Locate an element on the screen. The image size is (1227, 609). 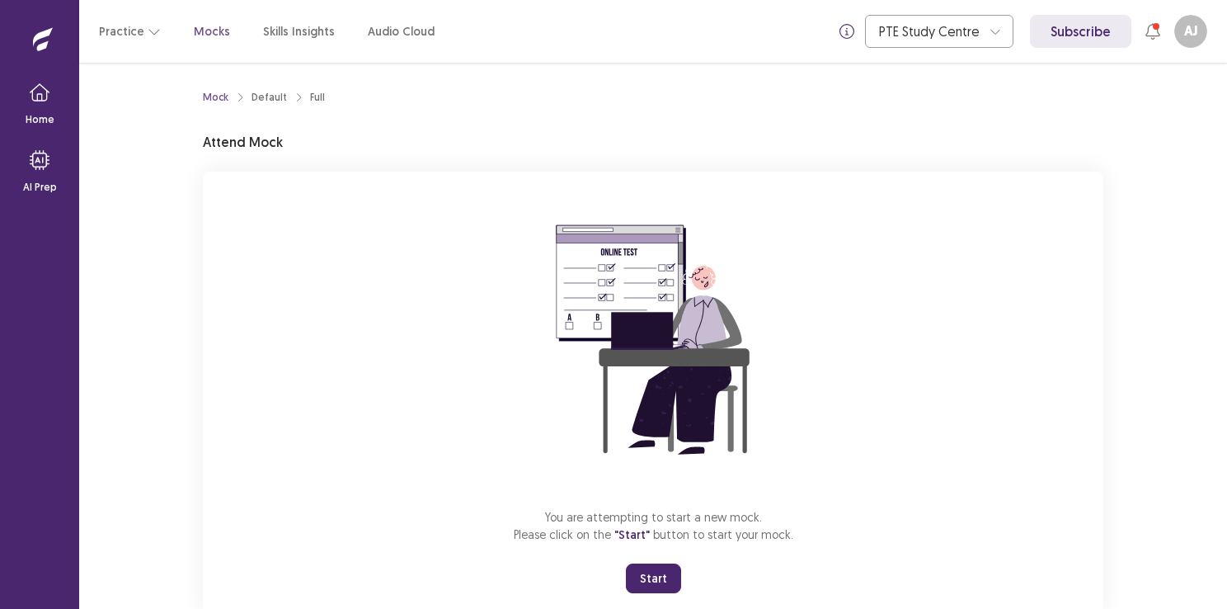
p: Home is located at coordinates (40, 120).